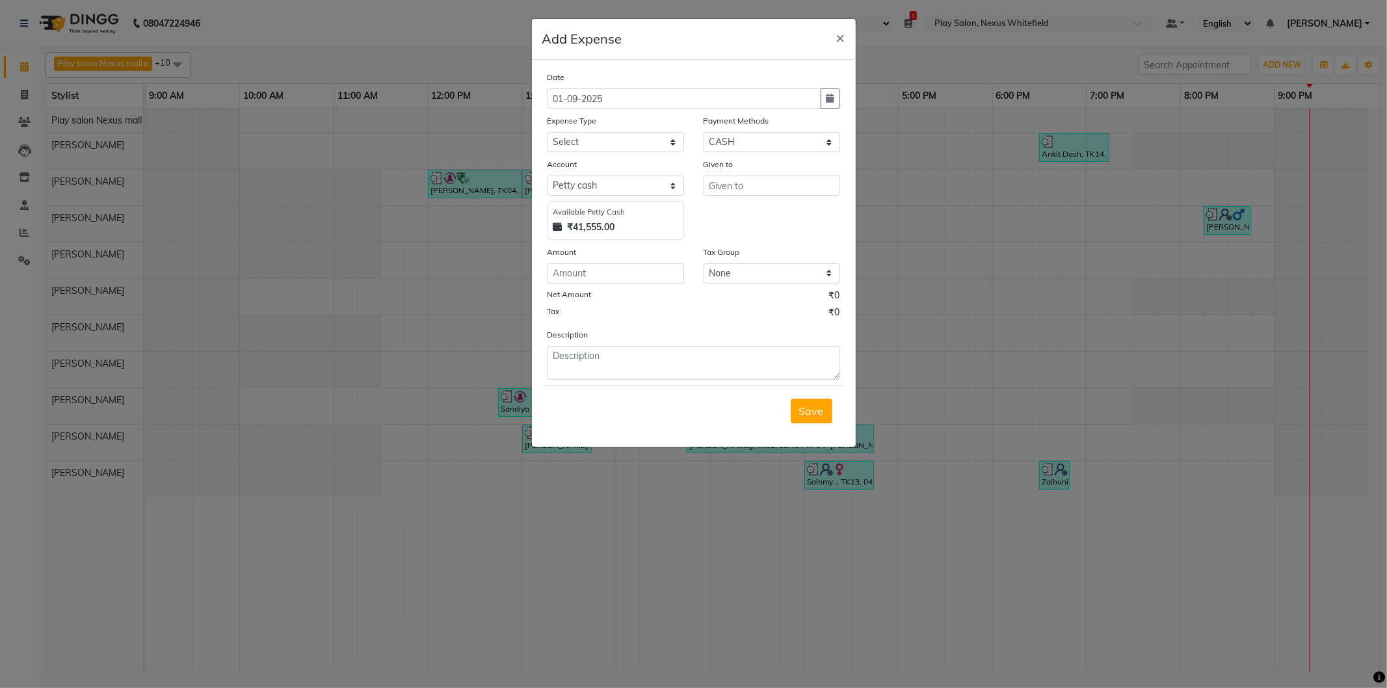 The height and width of the screenshot is (688, 1387). I want to click on label: Amount, so click(562, 252).